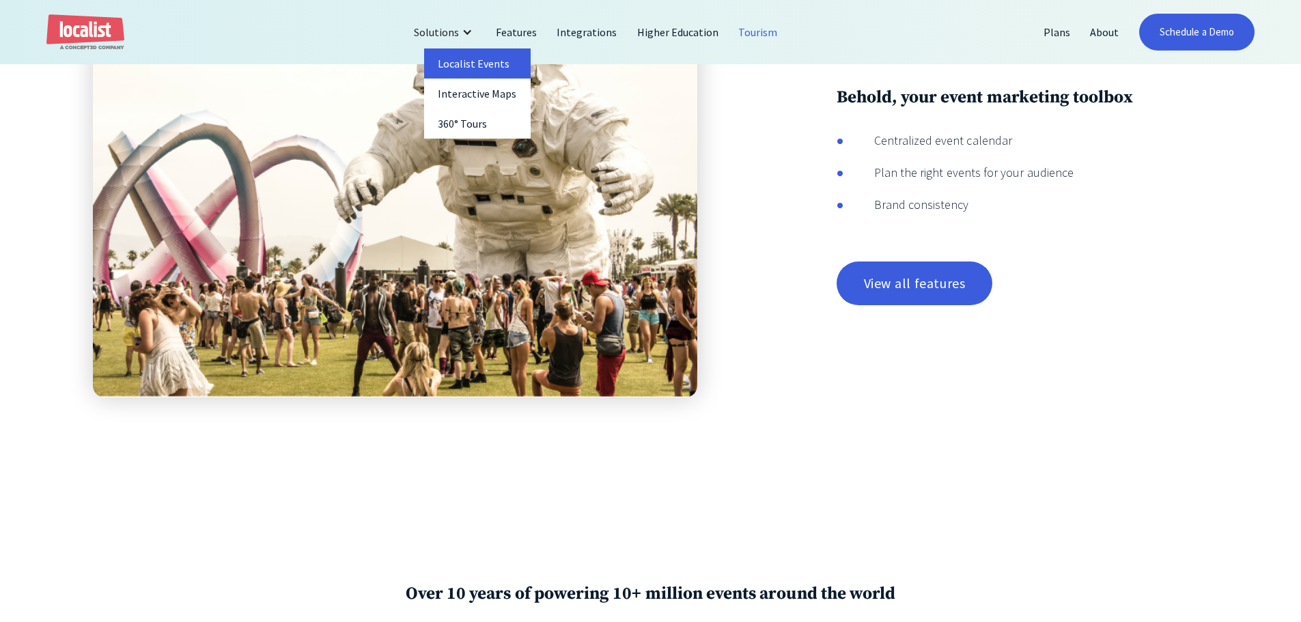 The image size is (1301, 622). Describe the element at coordinates (914, 283) in the screenshot. I see `a: View all features` at that location.